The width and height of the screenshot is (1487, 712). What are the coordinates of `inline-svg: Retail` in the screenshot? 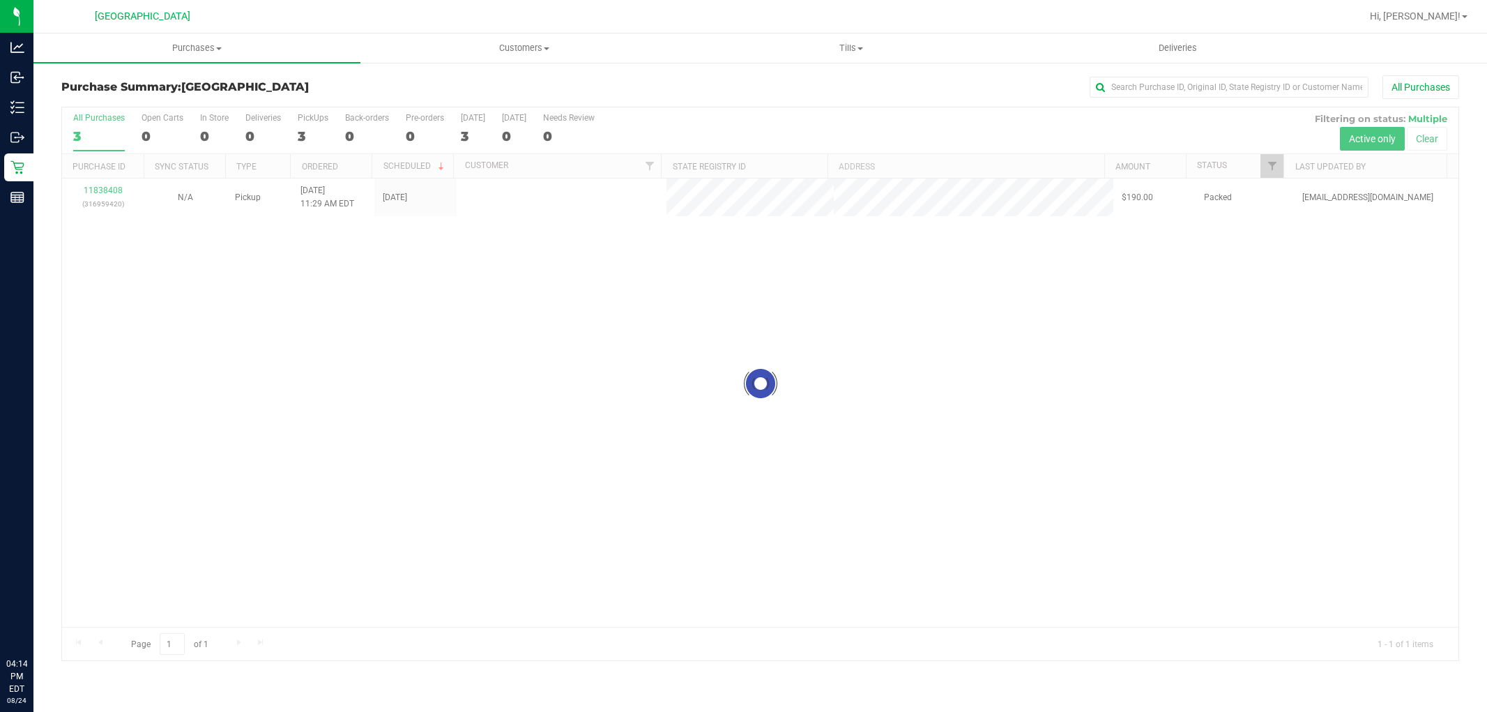 It's located at (17, 167).